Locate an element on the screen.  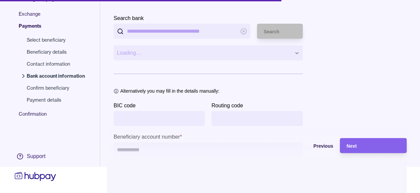
span: Payments is located at coordinates (55, 29).